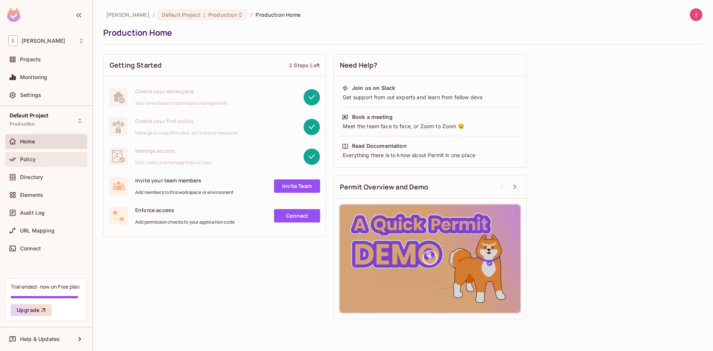 The image size is (713, 351). I want to click on span: Create your first policy, so click(186, 121).